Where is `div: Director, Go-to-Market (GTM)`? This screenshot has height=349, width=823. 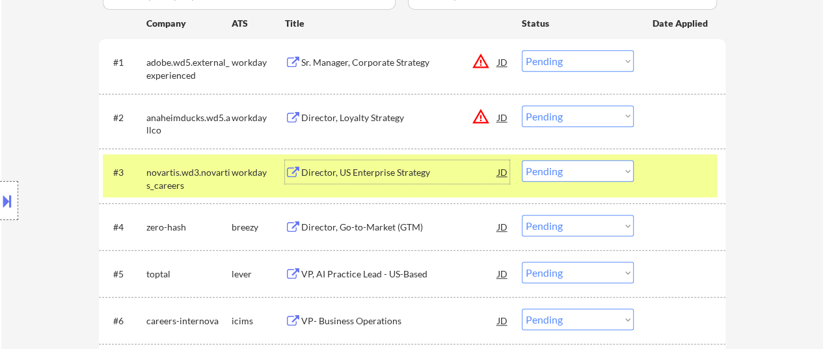 div: Director, Go-to-Market (GTM) is located at coordinates (400, 227).